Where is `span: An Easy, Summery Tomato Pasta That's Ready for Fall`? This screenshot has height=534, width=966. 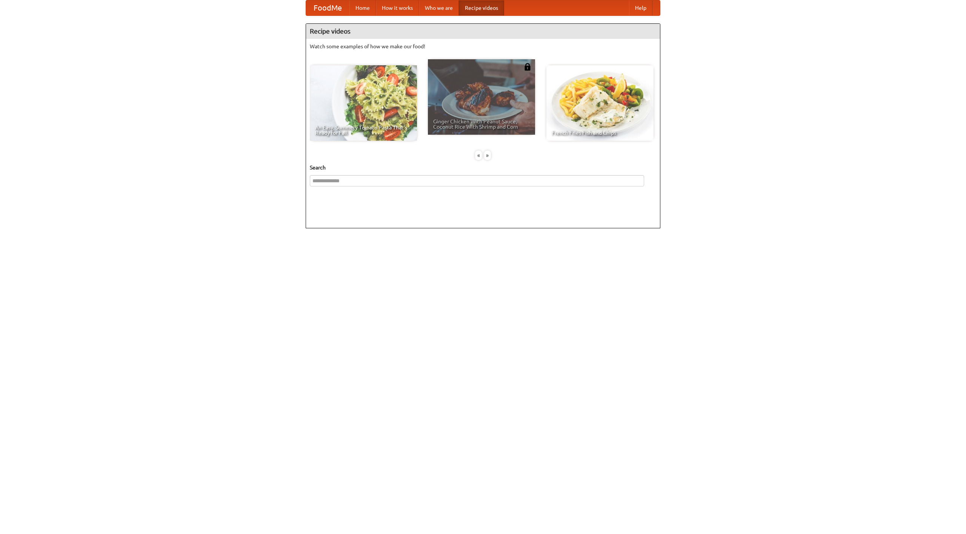
span: An Easy, Summery Tomato Pasta That's Ready for Fall is located at coordinates (363, 130).